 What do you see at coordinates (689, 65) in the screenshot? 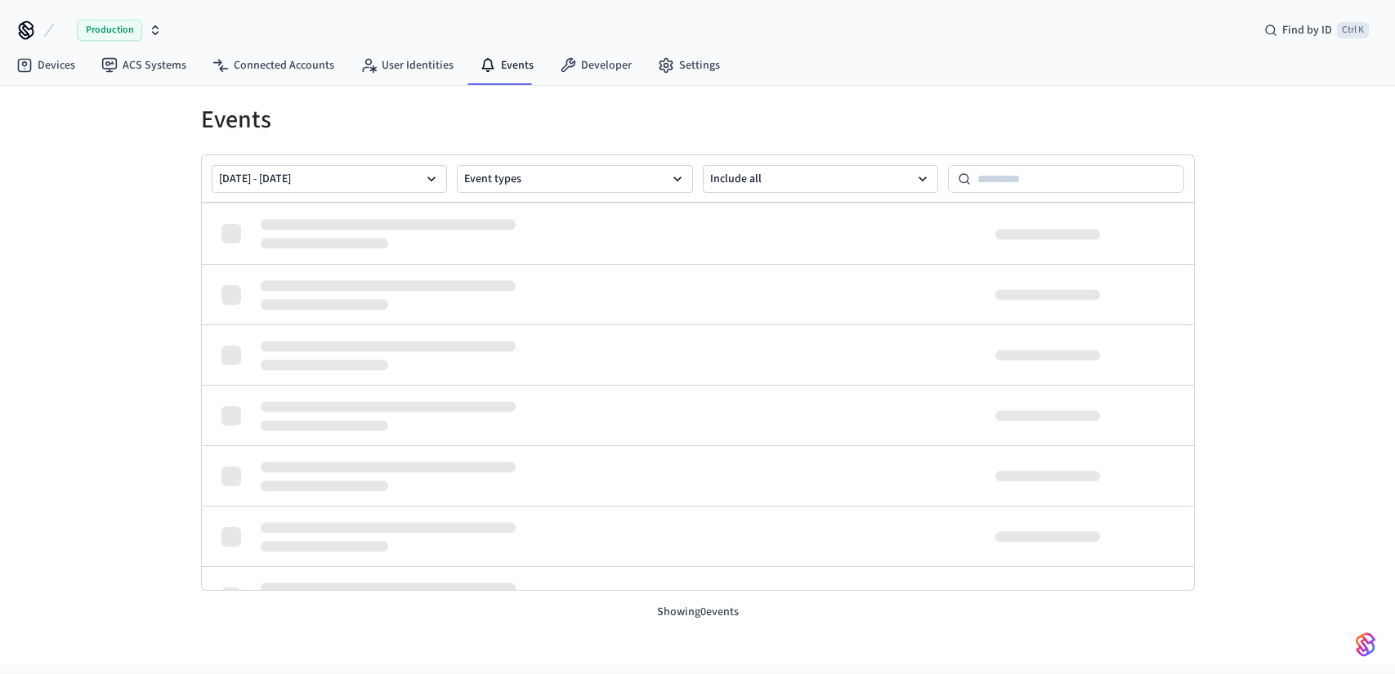
I see `a: Settings` at bounding box center [689, 65].